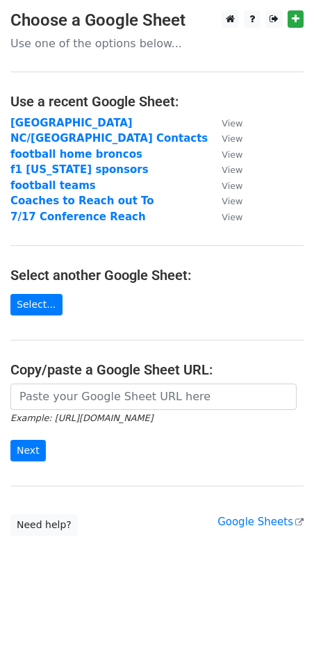 The width and height of the screenshot is (314, 665). I want to click on a: football teams, so click(53, 185).